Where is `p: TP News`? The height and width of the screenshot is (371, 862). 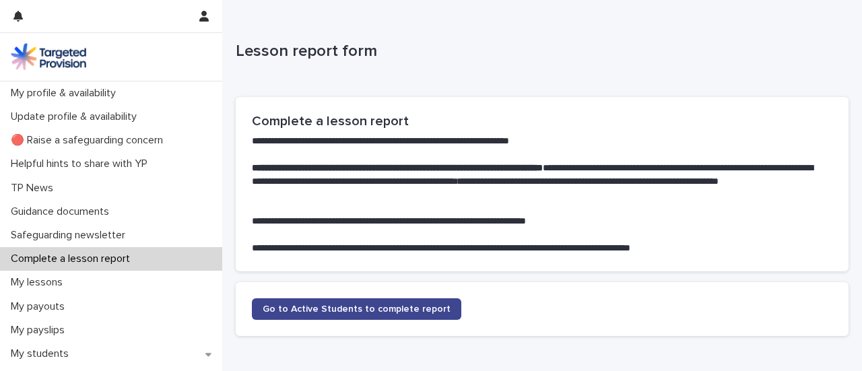 p: TP News is located at coordinates (34, 188).